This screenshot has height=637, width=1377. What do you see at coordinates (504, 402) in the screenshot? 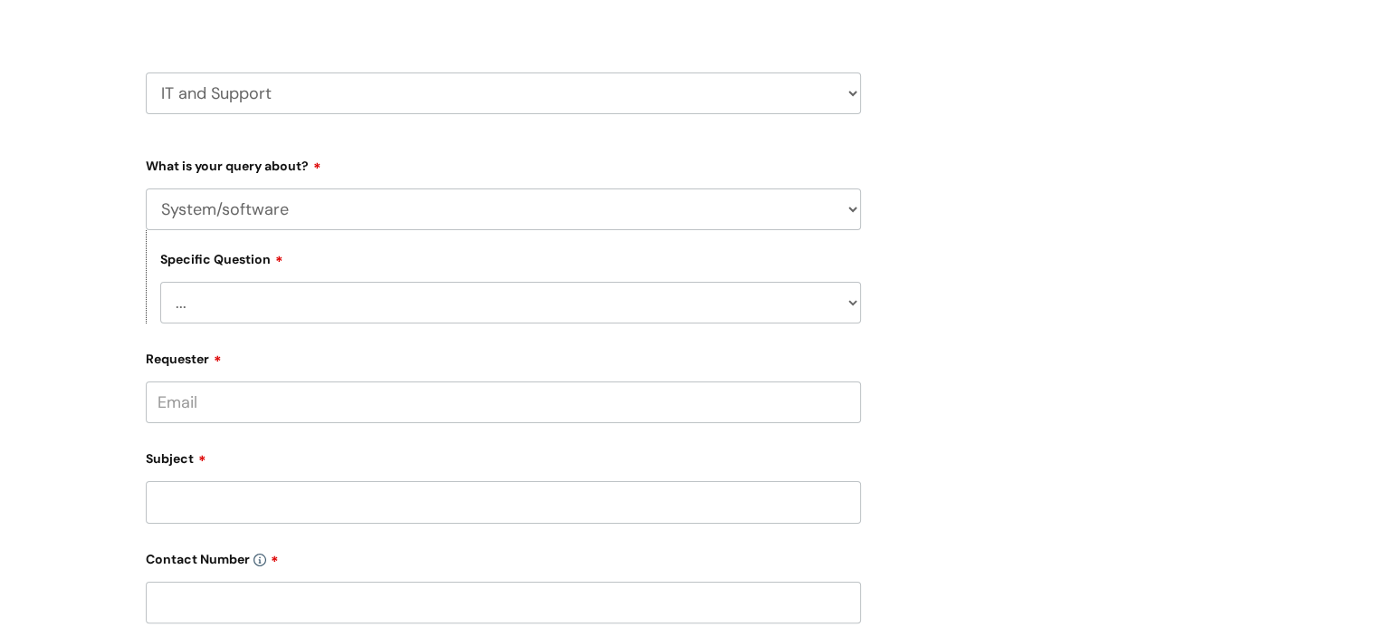
I see `input: Email` at bounding box center [504, 402].